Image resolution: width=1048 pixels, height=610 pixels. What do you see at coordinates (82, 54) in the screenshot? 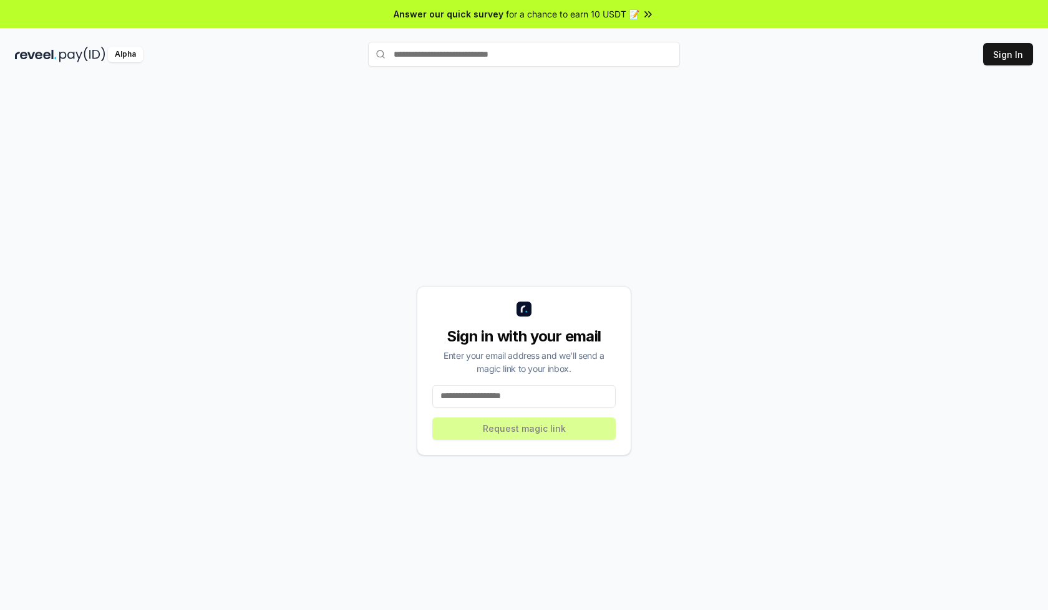
I see `img: pay_id` at bounding box center [82, 54].